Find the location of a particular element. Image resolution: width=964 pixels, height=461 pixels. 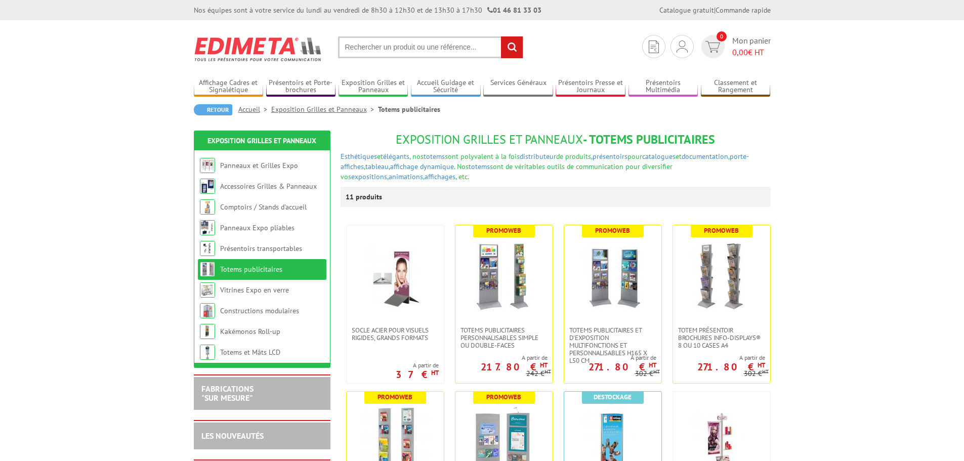

a: affichages is located at coordinates (440, 177).